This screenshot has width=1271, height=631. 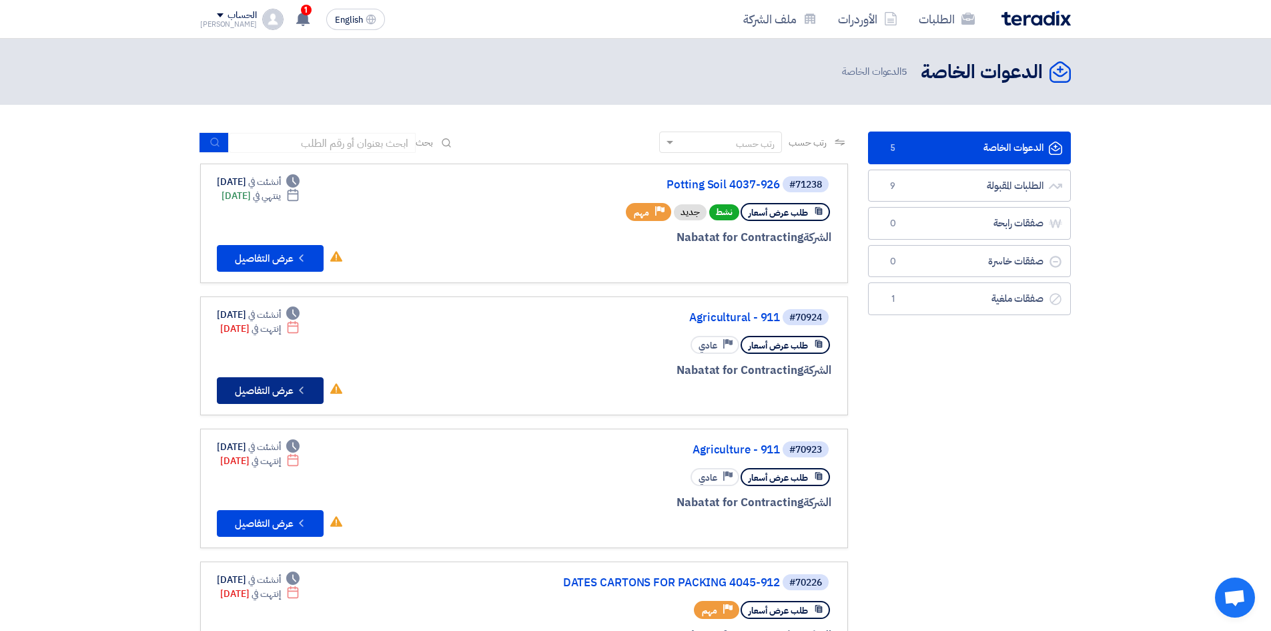 What do you see at coordinates (755, 143) in the screenshot?
I see `div: رتب حسب` at bounding box center [755, 143].